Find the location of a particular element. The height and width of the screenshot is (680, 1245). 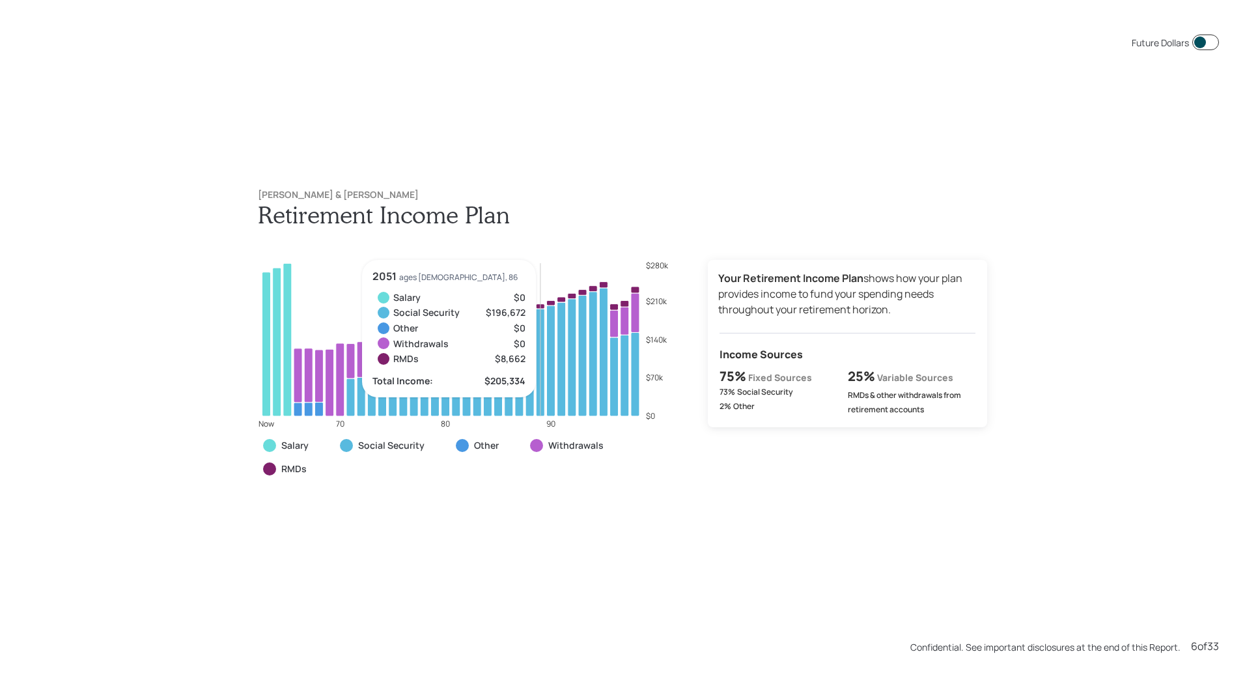

div: 6 of 33 is located at coordinates (1205, 646).